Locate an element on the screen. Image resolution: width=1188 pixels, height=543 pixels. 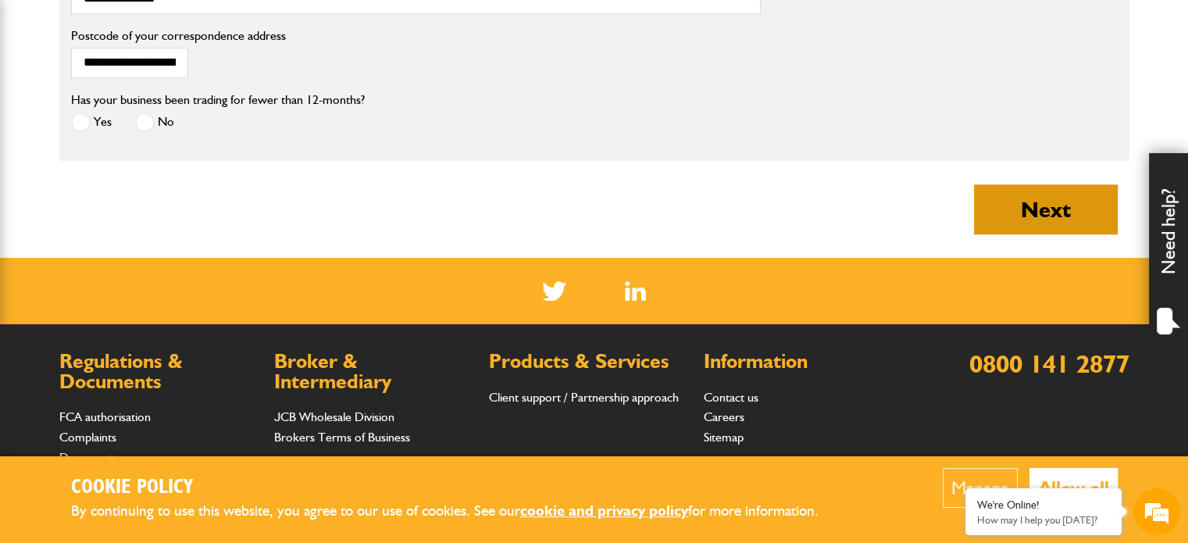
div: Chat with us now is located at coordinates (172, 98).